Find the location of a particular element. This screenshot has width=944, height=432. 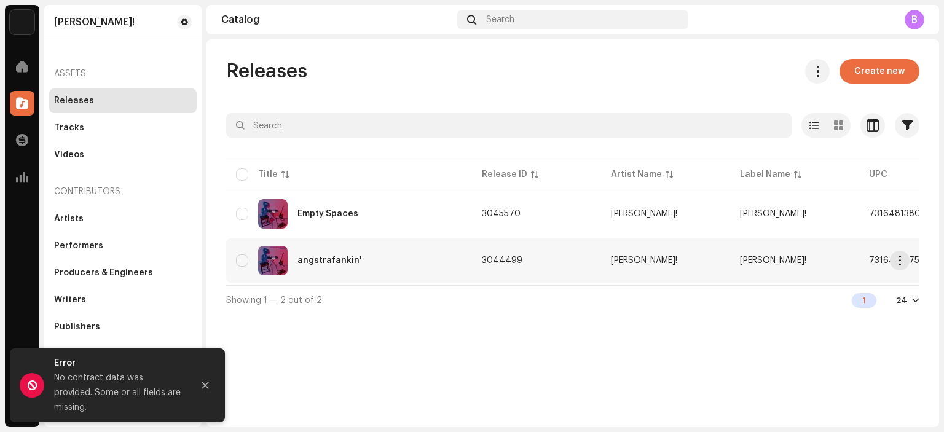

re-a-nav-header: Contributors is located at coordinates (123, 192).